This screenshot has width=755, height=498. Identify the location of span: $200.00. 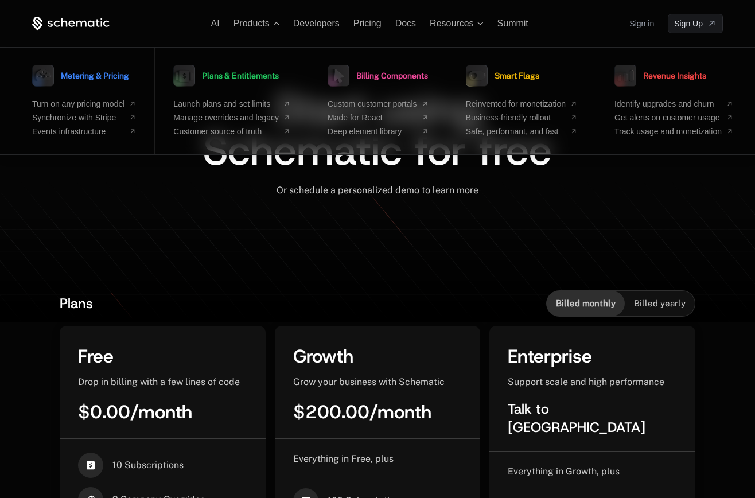
(331, 412).